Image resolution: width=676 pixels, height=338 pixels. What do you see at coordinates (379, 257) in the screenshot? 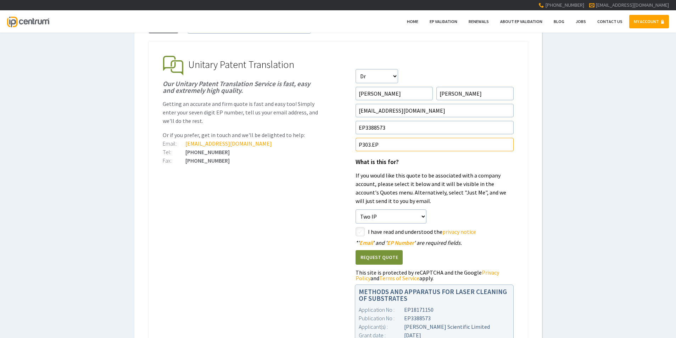
I see `button: Request Quote` at bounding box center [379, 257].